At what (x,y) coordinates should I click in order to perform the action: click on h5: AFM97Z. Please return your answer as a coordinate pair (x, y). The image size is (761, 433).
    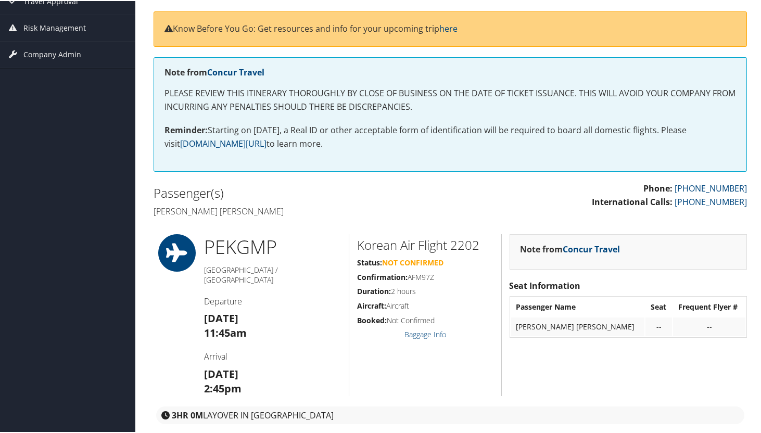
    Looking at the image, I should click on (425, 276).